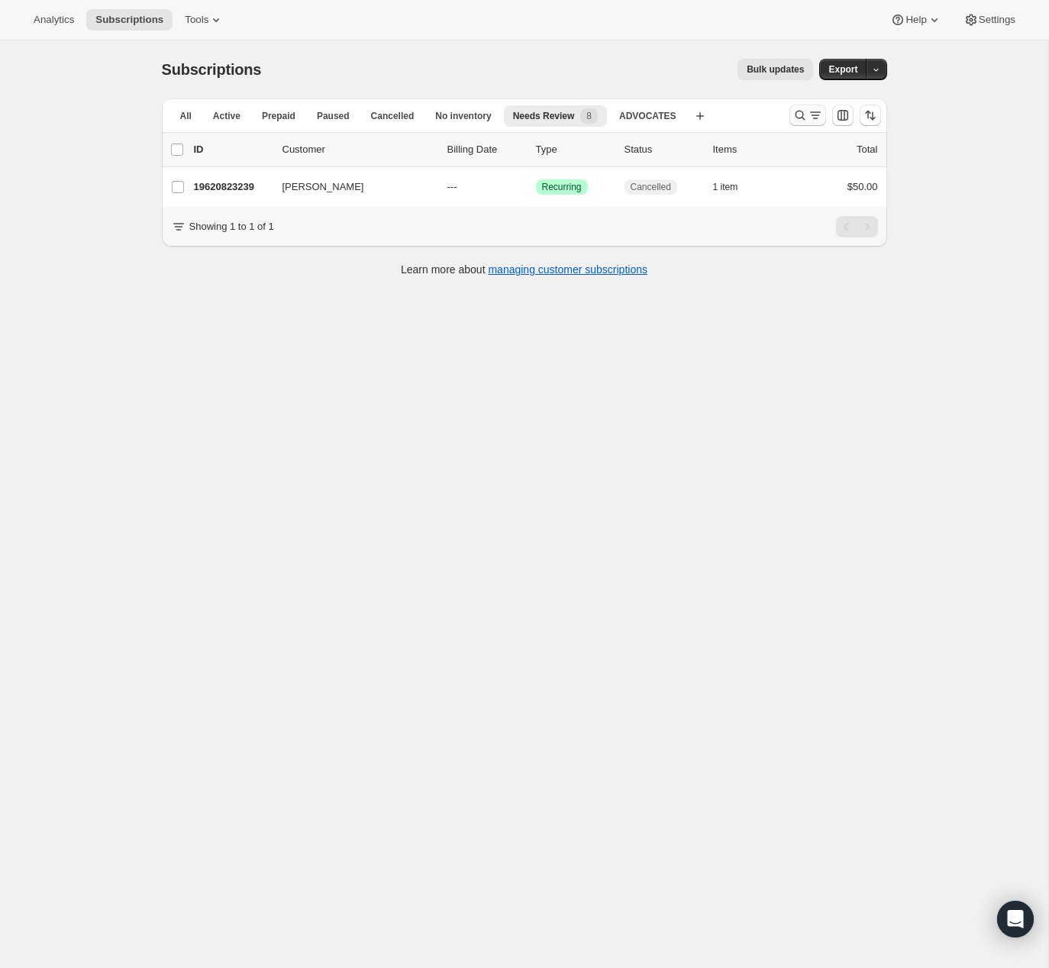 The height and width of the screenshot is (968, 1049). I want to click on button: Customize table column order and visibility, so click(842, 115).